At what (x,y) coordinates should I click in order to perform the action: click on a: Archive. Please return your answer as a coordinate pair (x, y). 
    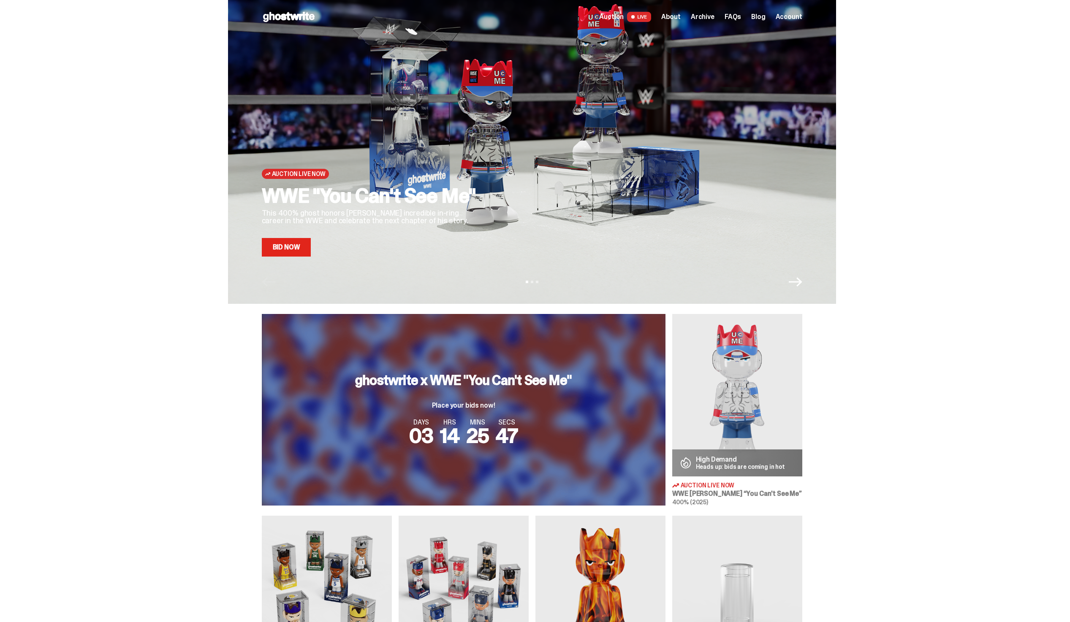
    Looking at the image, I should click on (703, 17).